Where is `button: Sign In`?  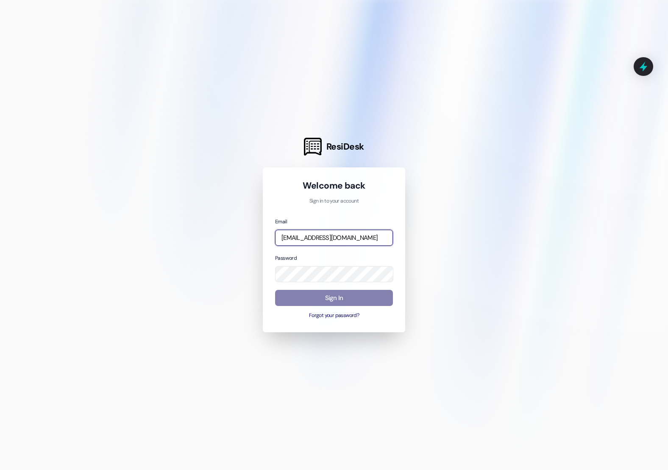 button: Sign In is located at coordinates (334, 298).